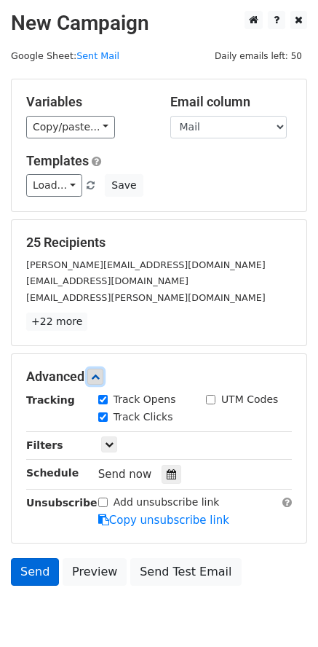 Image resolution: width=318 pixels, height=647 pixels. Describe the element at coordinates (35, 572) in the screenshot. I see `a: Send` at that location.